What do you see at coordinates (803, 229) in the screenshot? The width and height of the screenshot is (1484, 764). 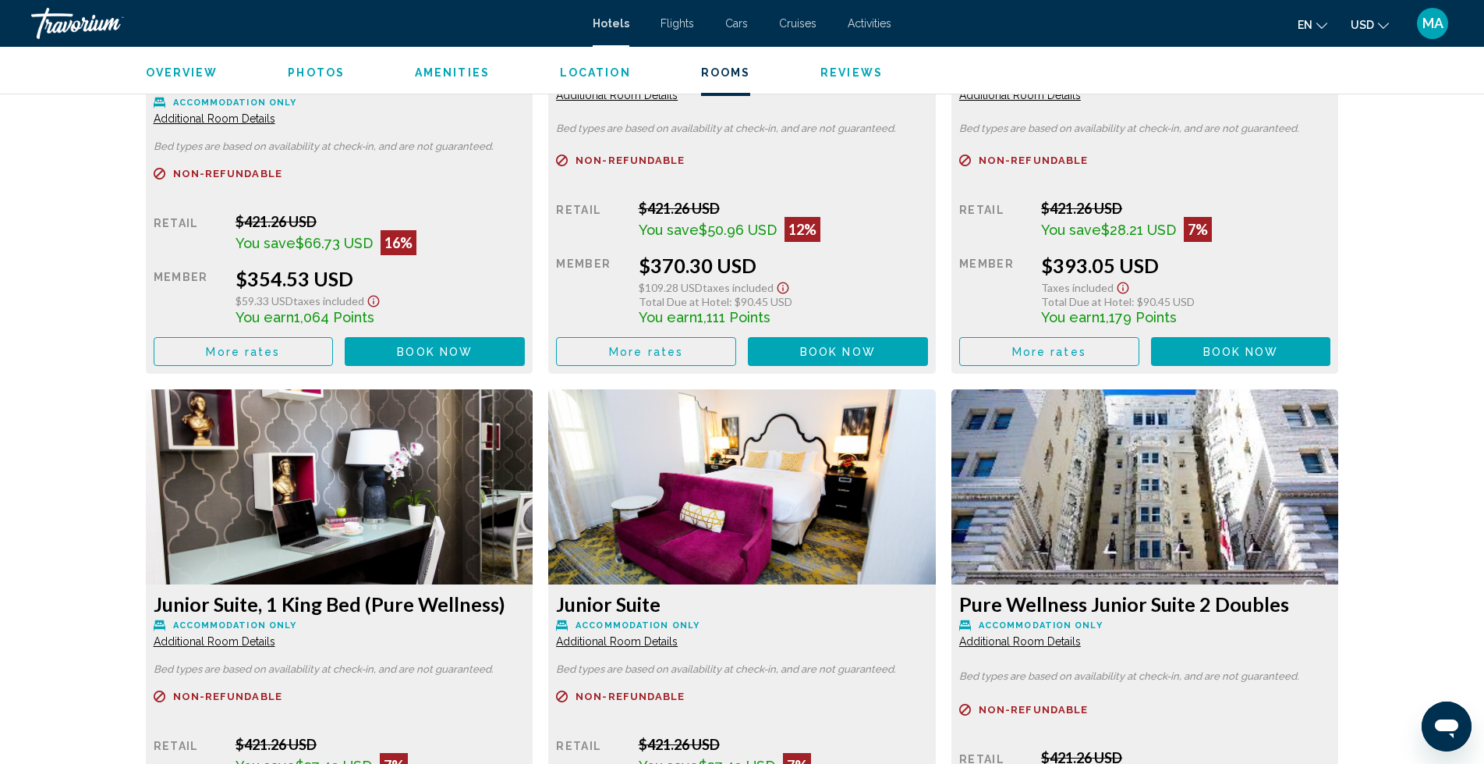 I see `div: 12%` at bounding box center [803, 229].